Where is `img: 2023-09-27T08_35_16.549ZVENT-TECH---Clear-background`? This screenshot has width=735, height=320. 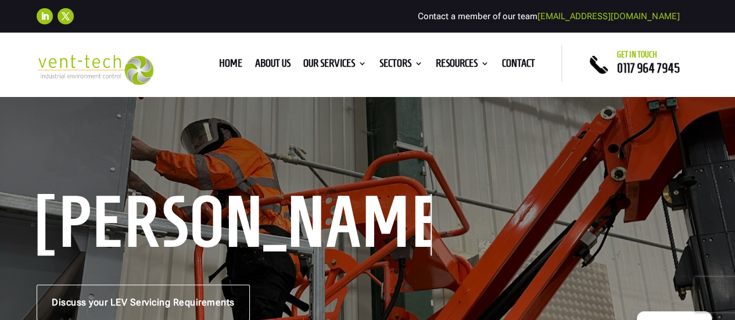
img: 2023-09-27T08_35_16.549ZVENT-TECH---Clear-background is located at coordinates (95, 69).